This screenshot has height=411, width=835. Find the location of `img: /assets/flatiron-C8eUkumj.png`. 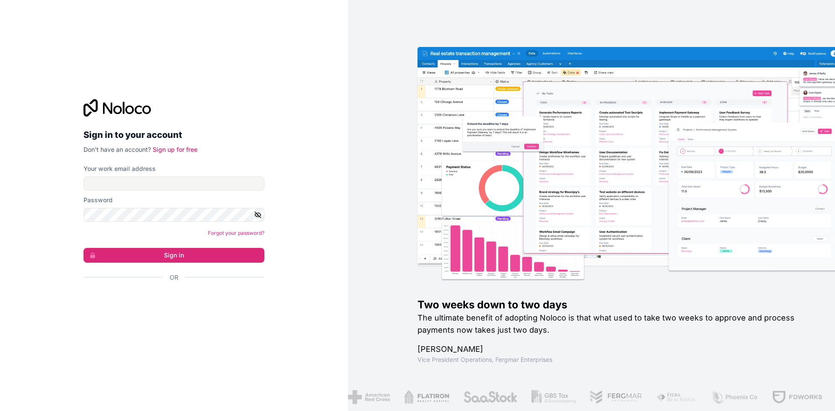

img: /assets/flatiron-C8eUkumj.png is located at coordinates (427, 397).